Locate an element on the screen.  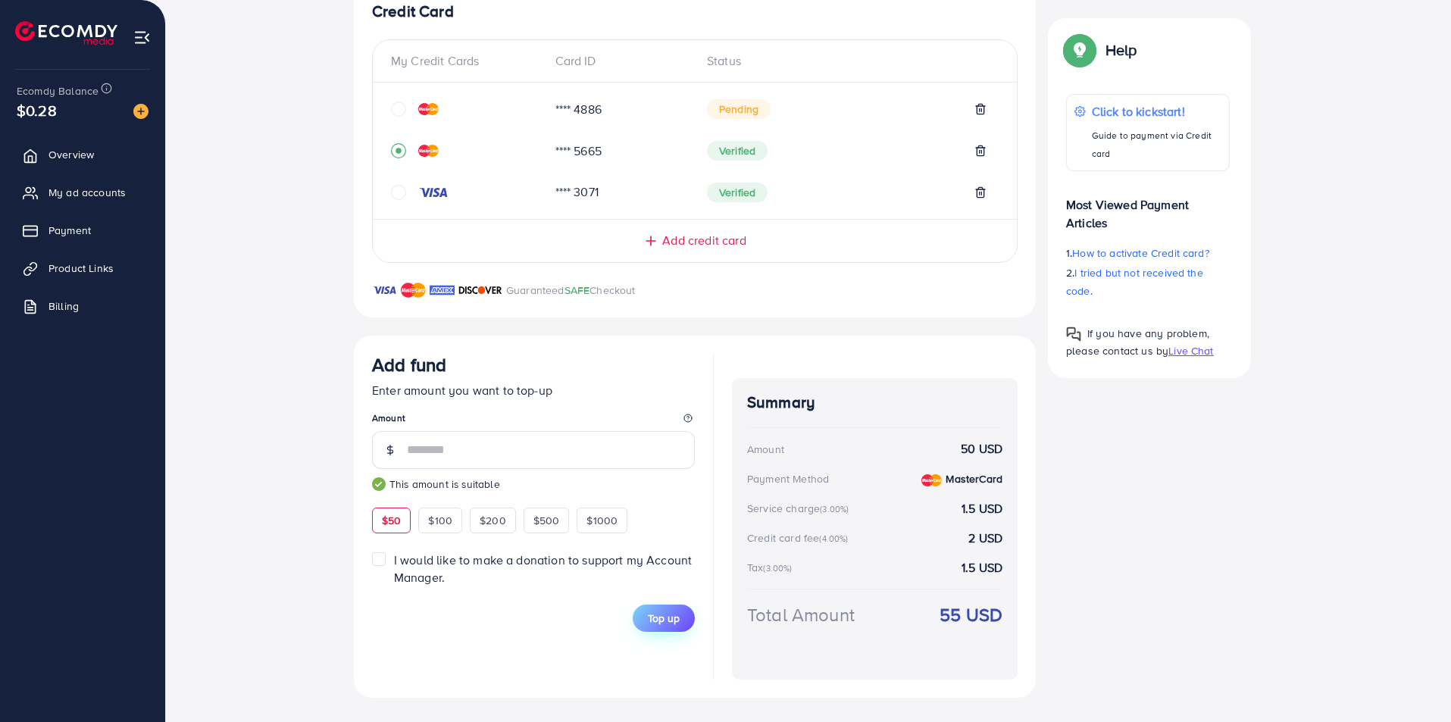
span: Ecomdy Balance is located at coordinates (58, 91).